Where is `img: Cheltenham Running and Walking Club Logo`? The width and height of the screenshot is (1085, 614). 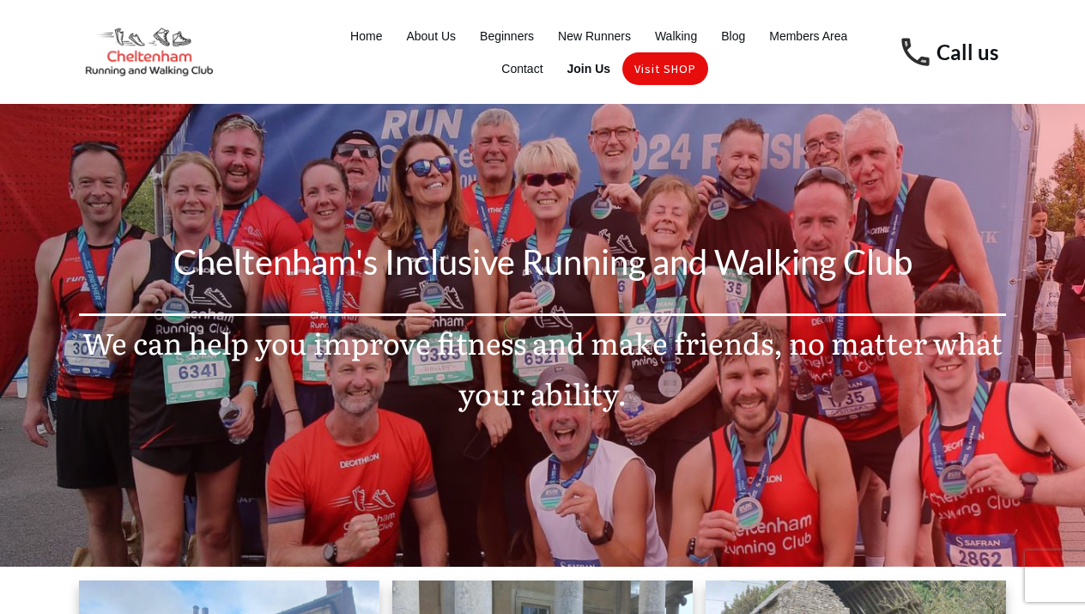
img: Cheltenham Running and Walking Club Logo is located at coordinates (149, 52).